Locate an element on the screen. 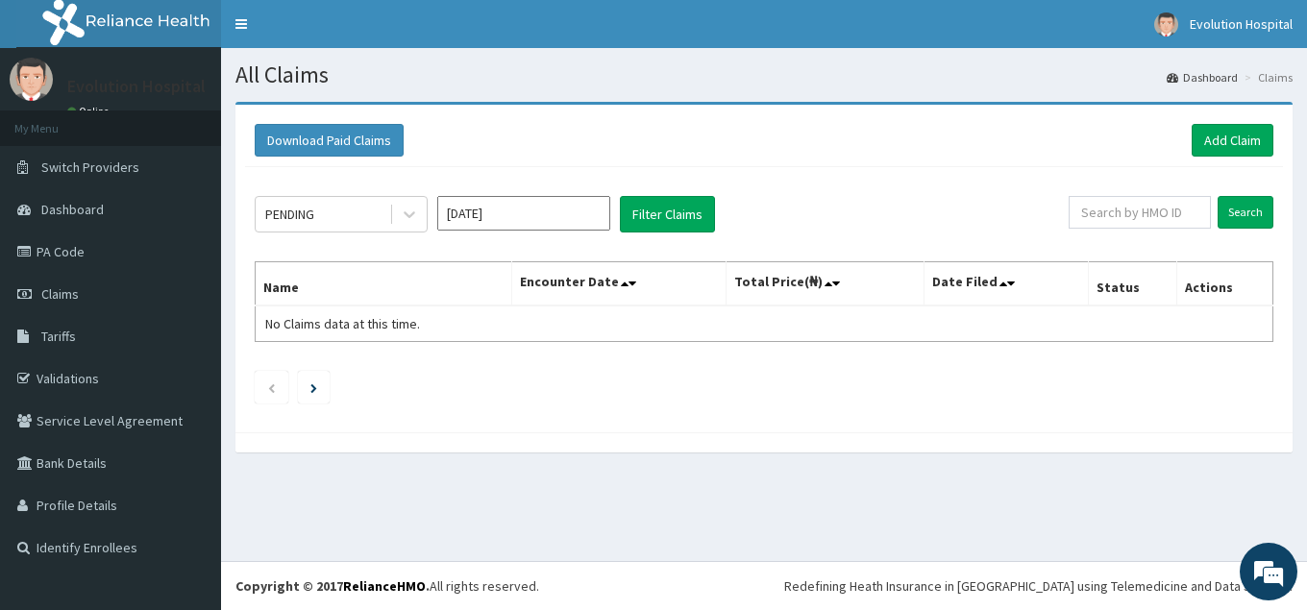  span: Switch Providers is located at coordinates (90, 167).